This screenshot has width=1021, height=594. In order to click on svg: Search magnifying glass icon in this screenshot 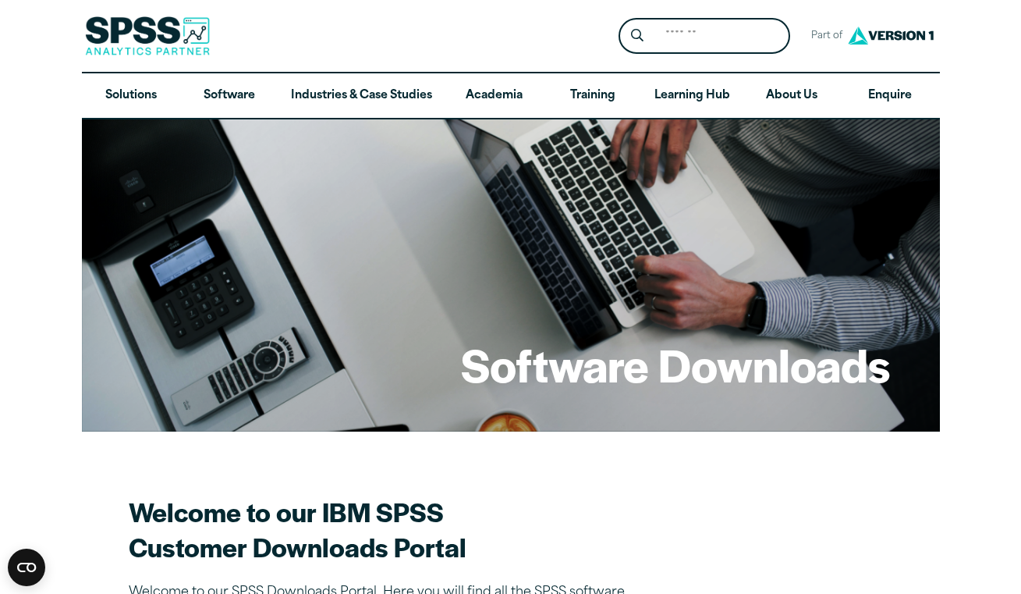, I will do `click(637, 35)`.